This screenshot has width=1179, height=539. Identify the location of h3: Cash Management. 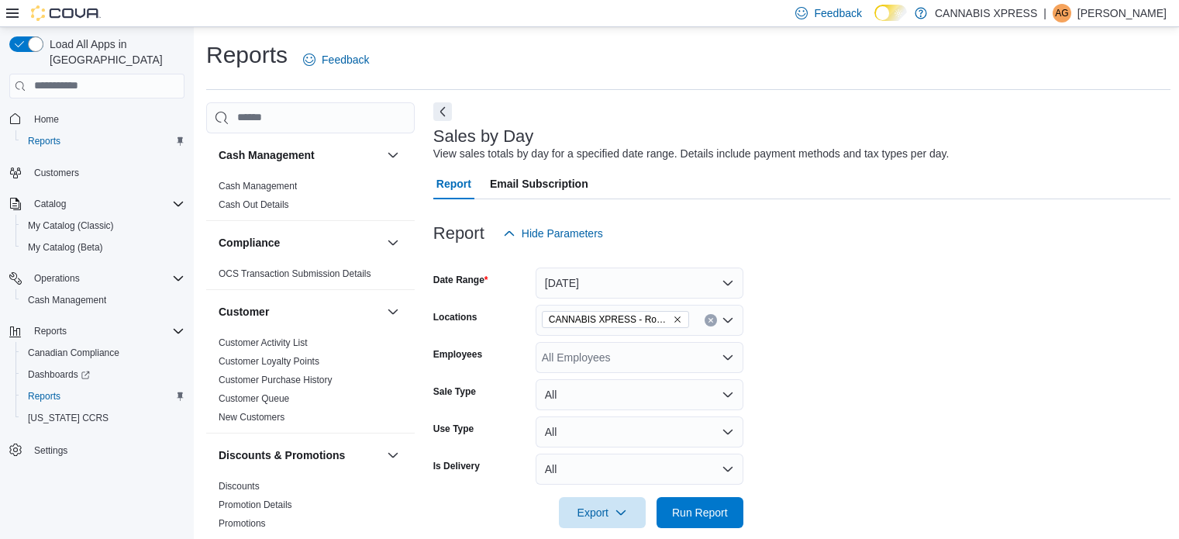
(267, 155).